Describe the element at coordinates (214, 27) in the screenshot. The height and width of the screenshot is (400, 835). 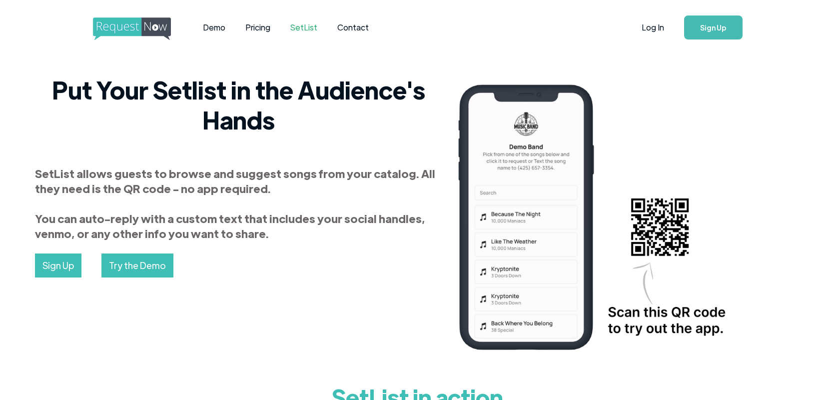
I see `a: Demo` at that location.